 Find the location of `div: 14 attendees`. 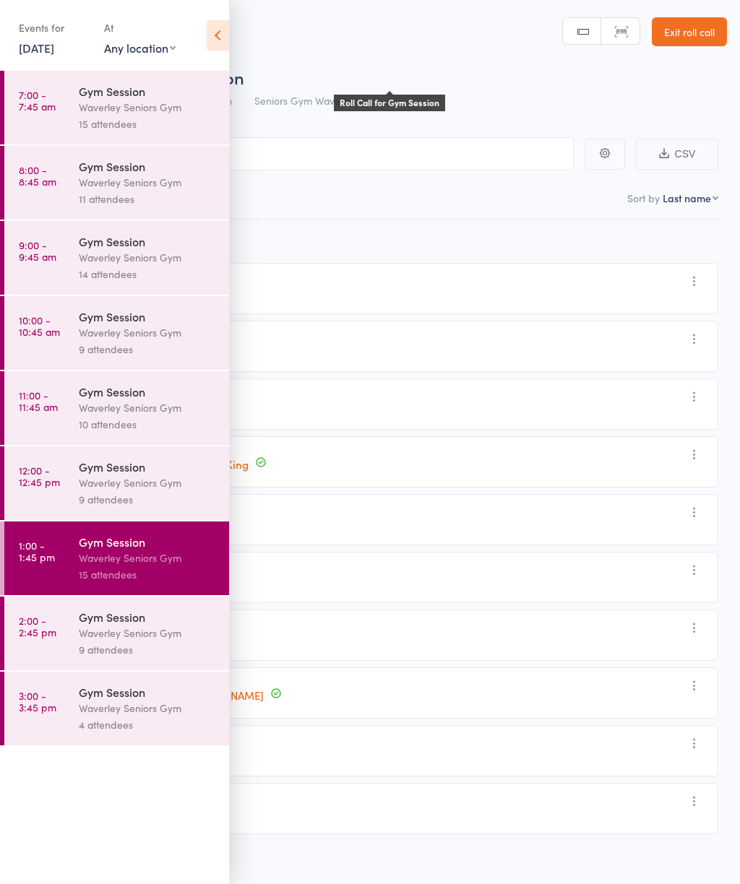

div: 14 attendees is located at coordinates (147, 274).